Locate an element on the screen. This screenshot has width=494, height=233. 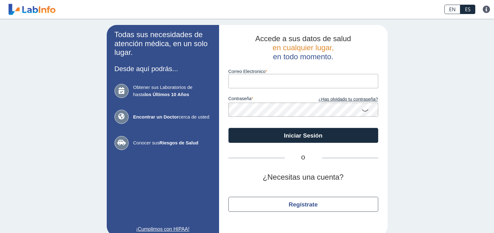
label: Correo Electronico is located at coordinates (303, 71).